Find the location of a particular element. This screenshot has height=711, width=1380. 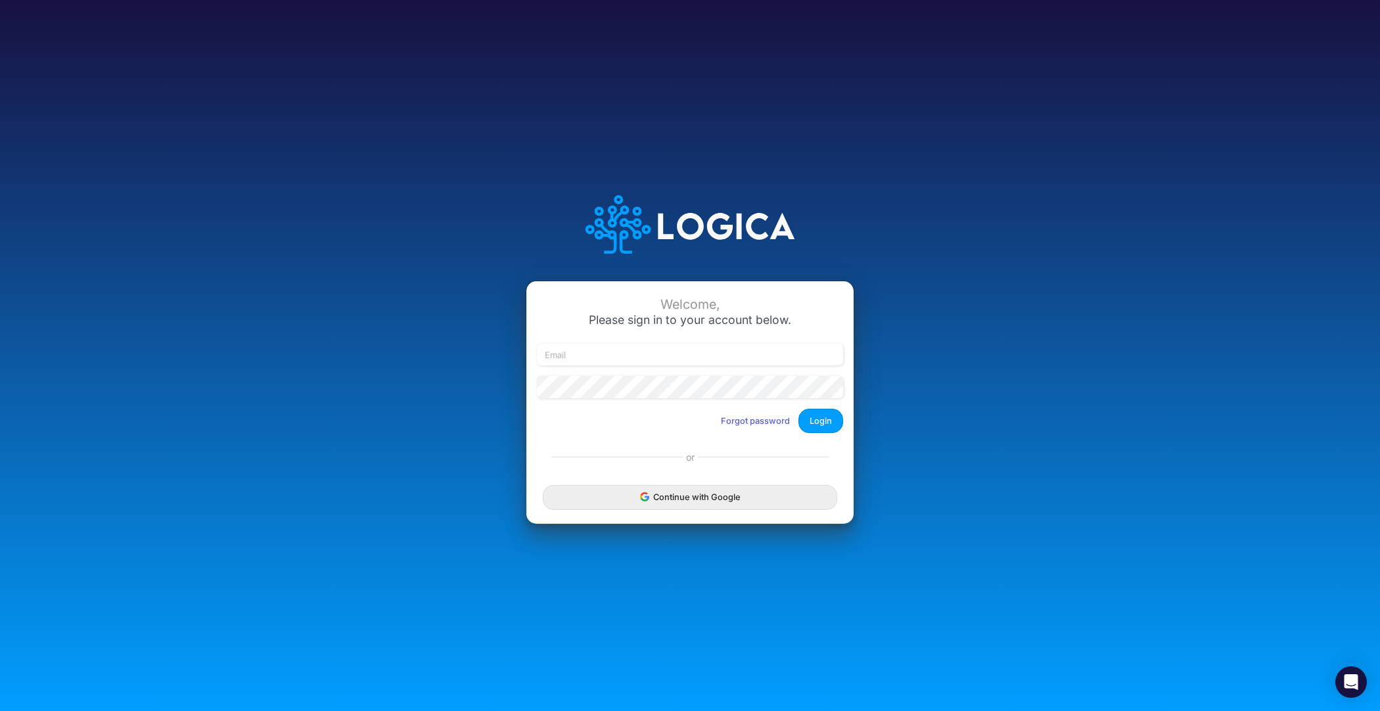

span: Please sign in to your account below. is located at coordinates (690, 319).